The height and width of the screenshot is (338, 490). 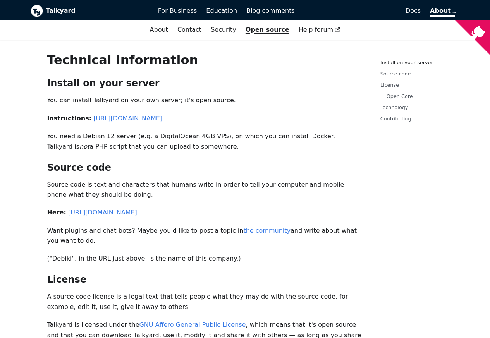 I want to click on a: Help forum, so click(x=319, y=30).